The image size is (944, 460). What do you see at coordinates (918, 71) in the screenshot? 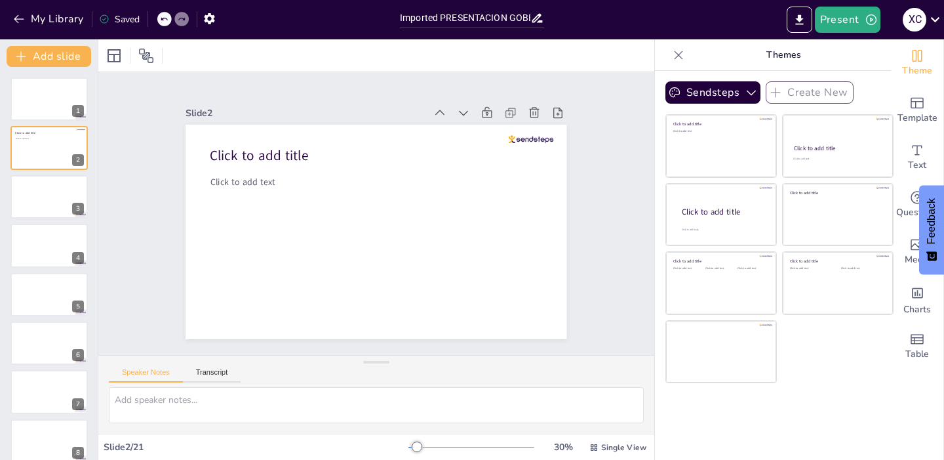
I see `span: Theme` at bounding box center [918, 71].